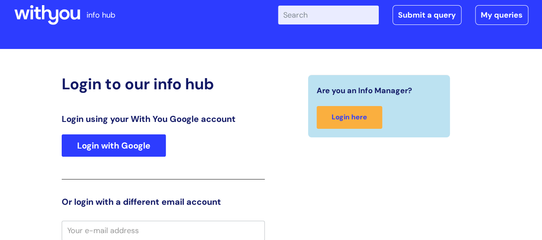  Describe the element at coordinates (502, 15) in the screenshot. I see `a: My queries` at that location.